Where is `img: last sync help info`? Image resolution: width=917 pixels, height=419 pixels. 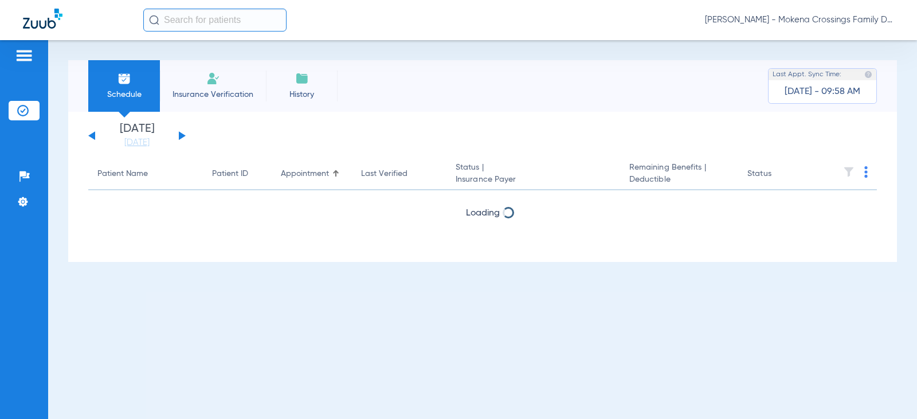 img: last sync help info is located at coordinates (868, 75).